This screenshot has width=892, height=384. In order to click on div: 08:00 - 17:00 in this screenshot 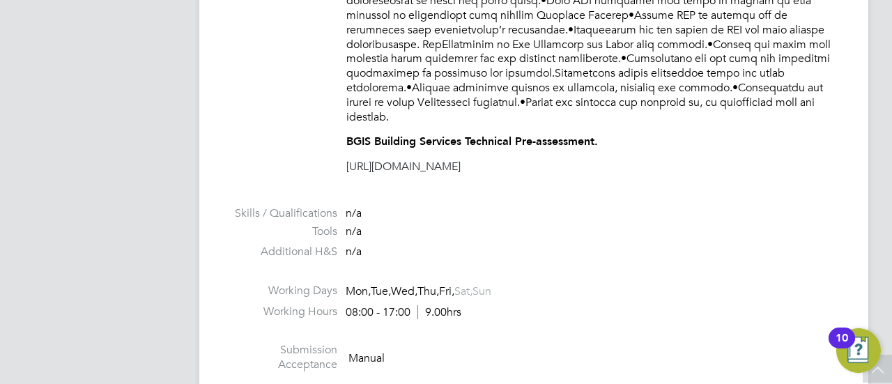, I will do `click(404, 312)`.